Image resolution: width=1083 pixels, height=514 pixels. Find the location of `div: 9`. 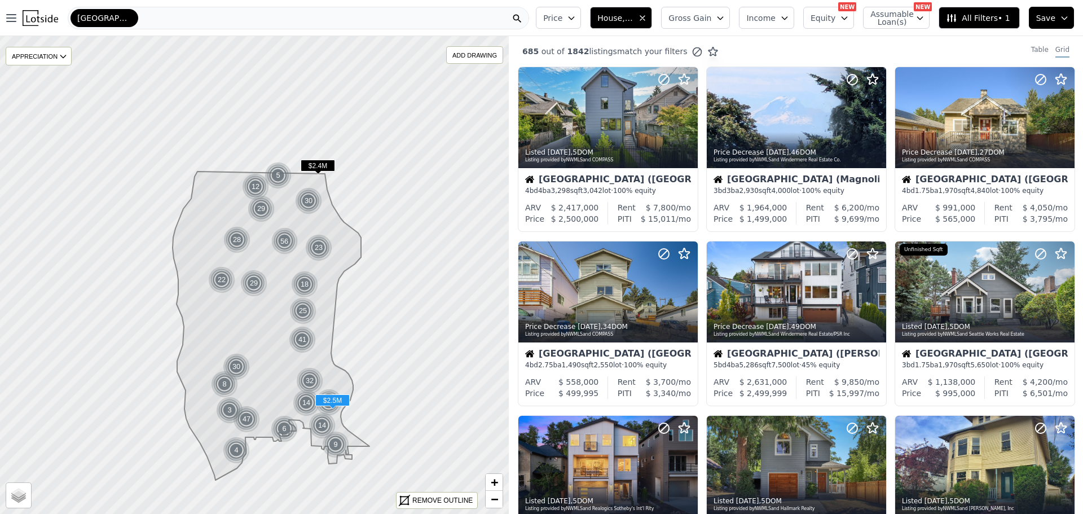

div: 9 is located at coordinates (335, 444).